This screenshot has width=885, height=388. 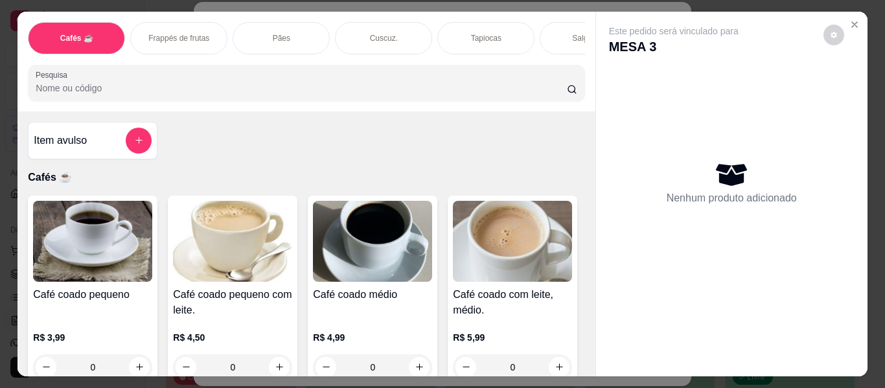 What do you see at coordinates (139, 141) in the screenshot?
I see `button: add-separate-item` at bounding box center [139, 141].